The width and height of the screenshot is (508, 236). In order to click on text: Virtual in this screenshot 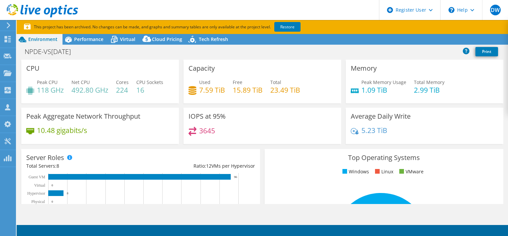, I will do `click(40, 185)`.